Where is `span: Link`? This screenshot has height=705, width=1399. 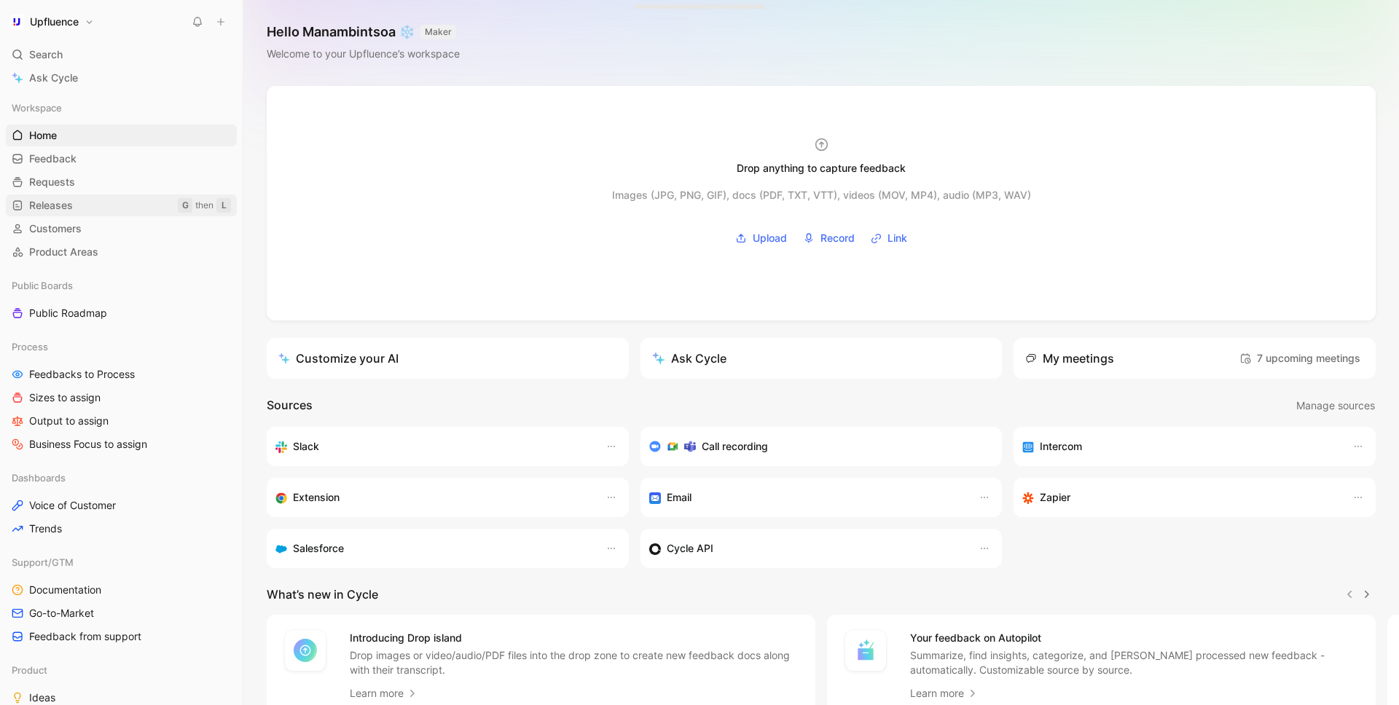
span: Link is located at coordinates (897, 238).